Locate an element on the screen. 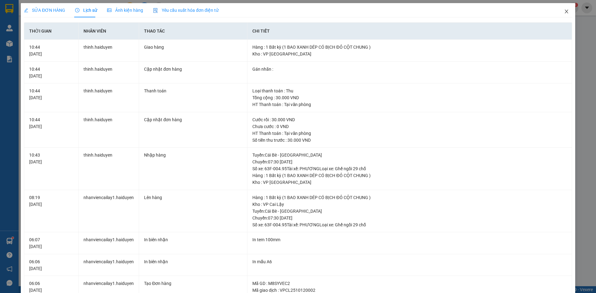 The width and height of the screenshot is (596, 293). div: Chưa cước : 0 VND is located at coordinates (410, 127).